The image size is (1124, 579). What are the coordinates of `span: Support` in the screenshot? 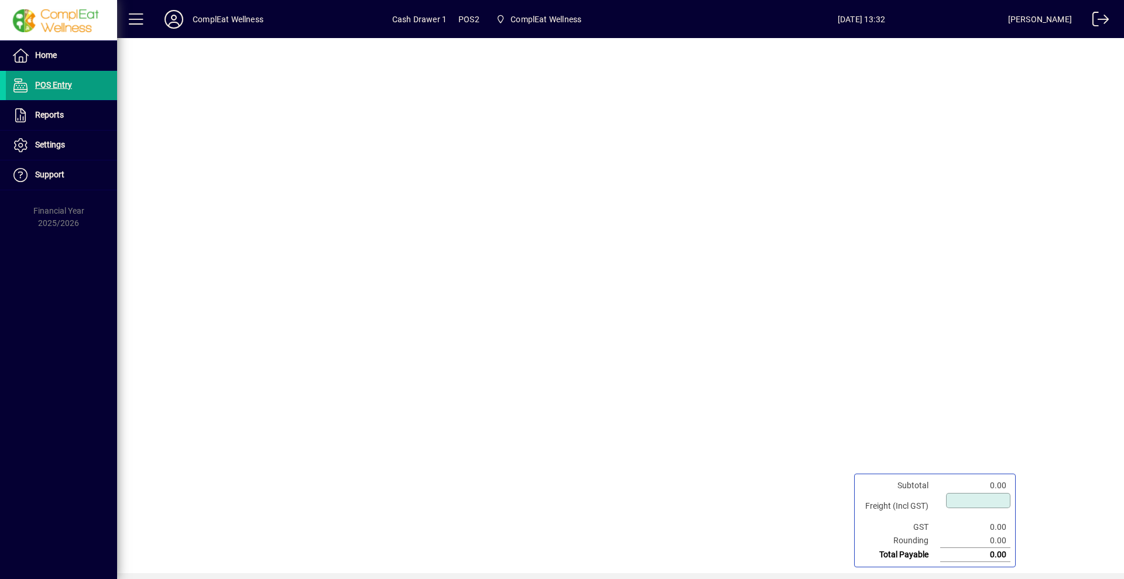 It's located at (50, 174).